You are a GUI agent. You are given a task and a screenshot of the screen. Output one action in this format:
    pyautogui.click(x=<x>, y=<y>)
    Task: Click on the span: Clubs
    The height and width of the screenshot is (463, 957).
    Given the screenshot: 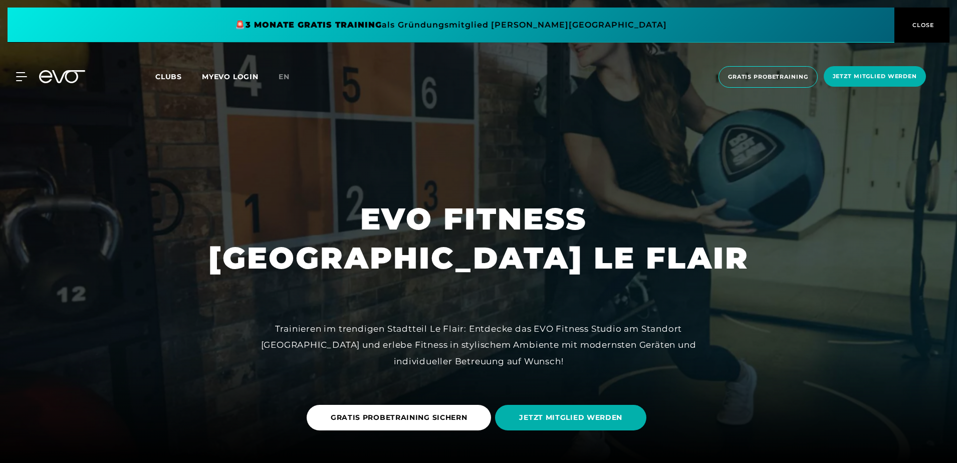 What is the action you would take?
    pyautogui.click(x=168, y=77)
    